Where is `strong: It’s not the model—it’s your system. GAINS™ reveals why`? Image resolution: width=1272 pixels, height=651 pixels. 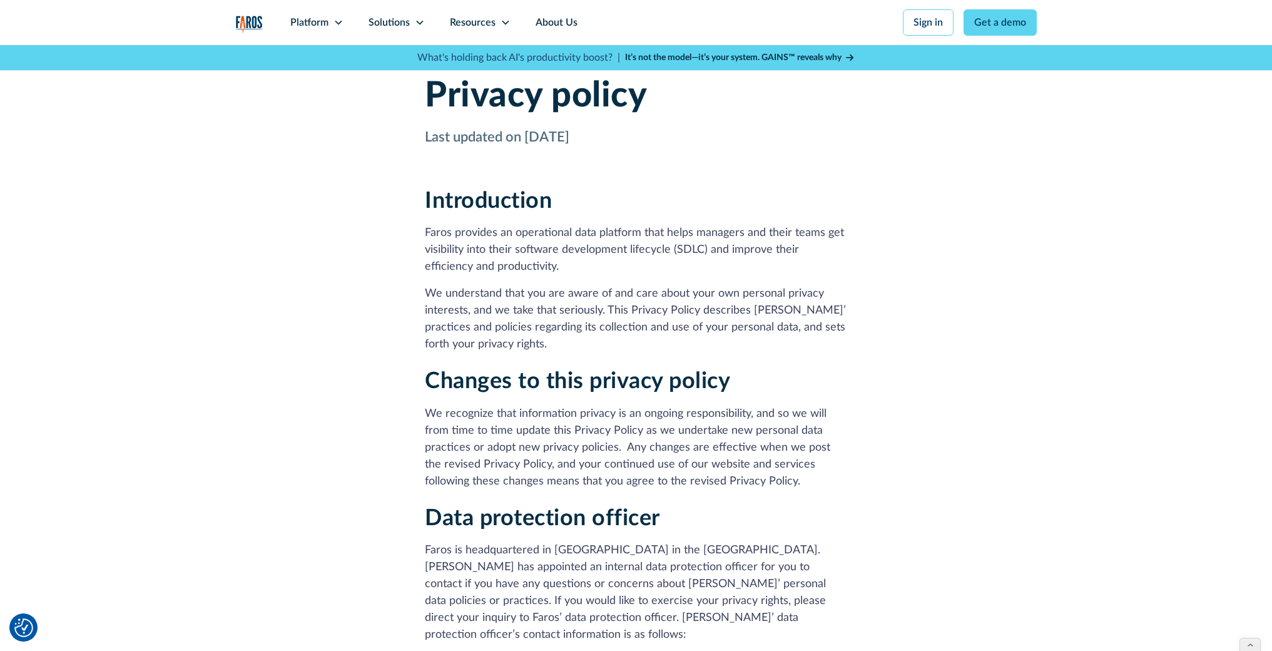 strong: It’s not the model—it’s your system. GAINS™ reveals why is located at coordinates (733, 58).